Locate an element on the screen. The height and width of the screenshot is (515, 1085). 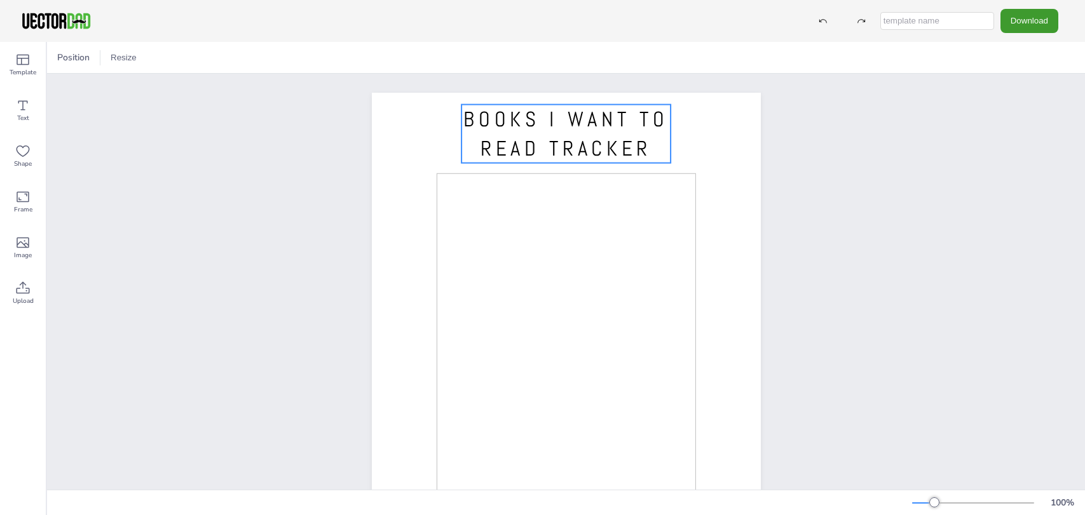
span: Upload is located at coordinates (23, 301).